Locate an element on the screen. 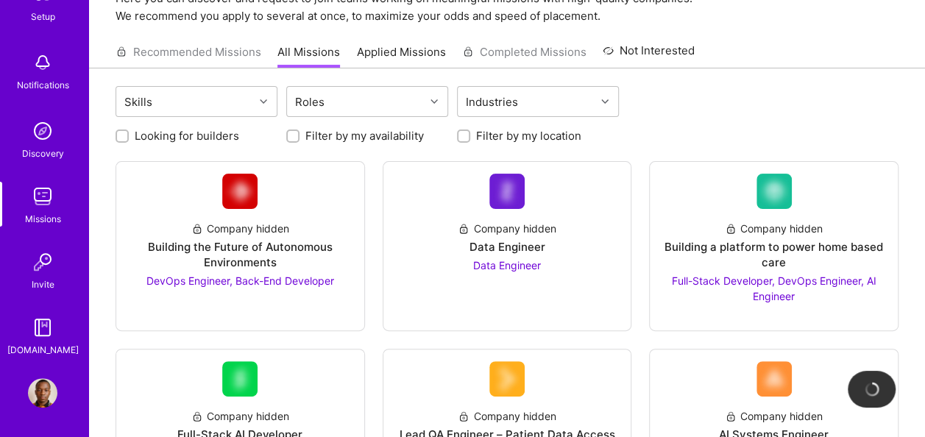  div: Data Engineer is located at coordinates (506, 246).